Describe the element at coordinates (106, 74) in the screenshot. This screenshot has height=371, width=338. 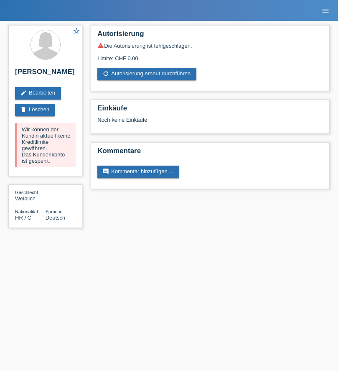
I see `i: refresh` at that location.